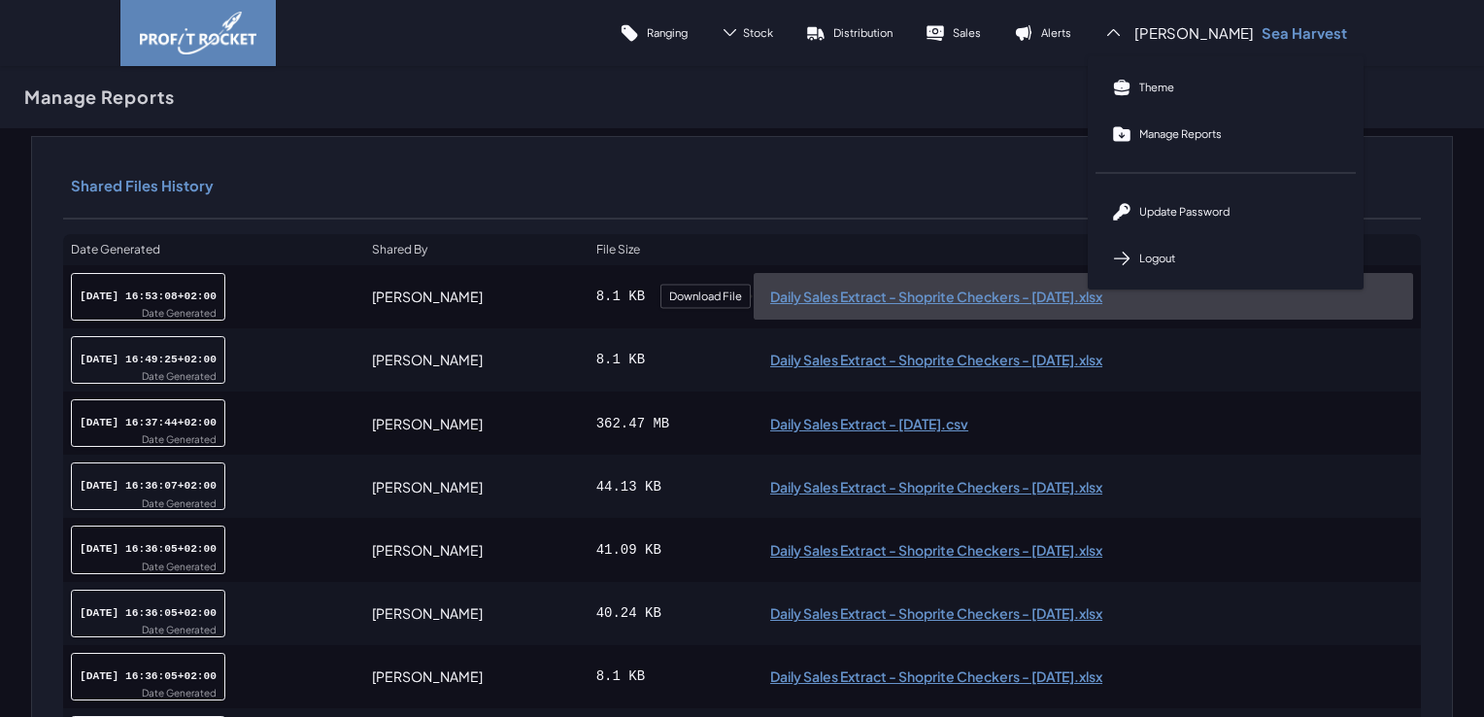 This screenshot has width=1484, height=717. Describe the element at coordinates (667, 32) in the screenshot. I see `p: Ranging` at that location.